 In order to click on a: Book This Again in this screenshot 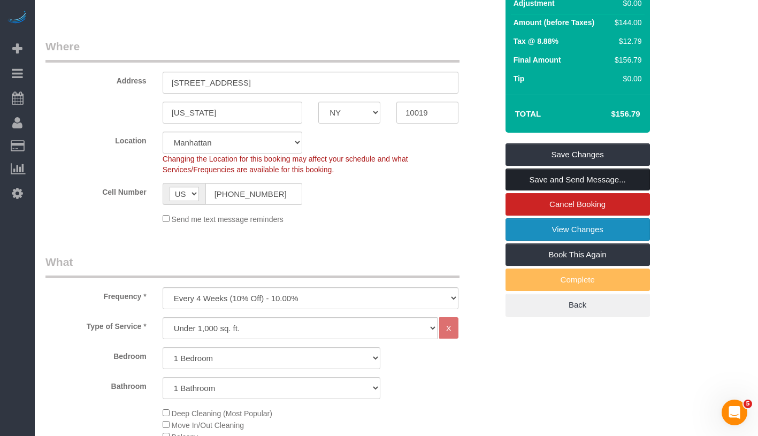, I will do `click(578, 255)`.